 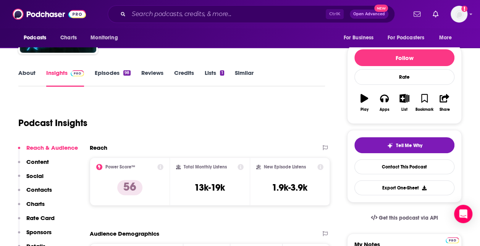 What do you see at coordinates (358, 38) in the screenshot?
I see `span: For Business` at bounding box center [358, 38].